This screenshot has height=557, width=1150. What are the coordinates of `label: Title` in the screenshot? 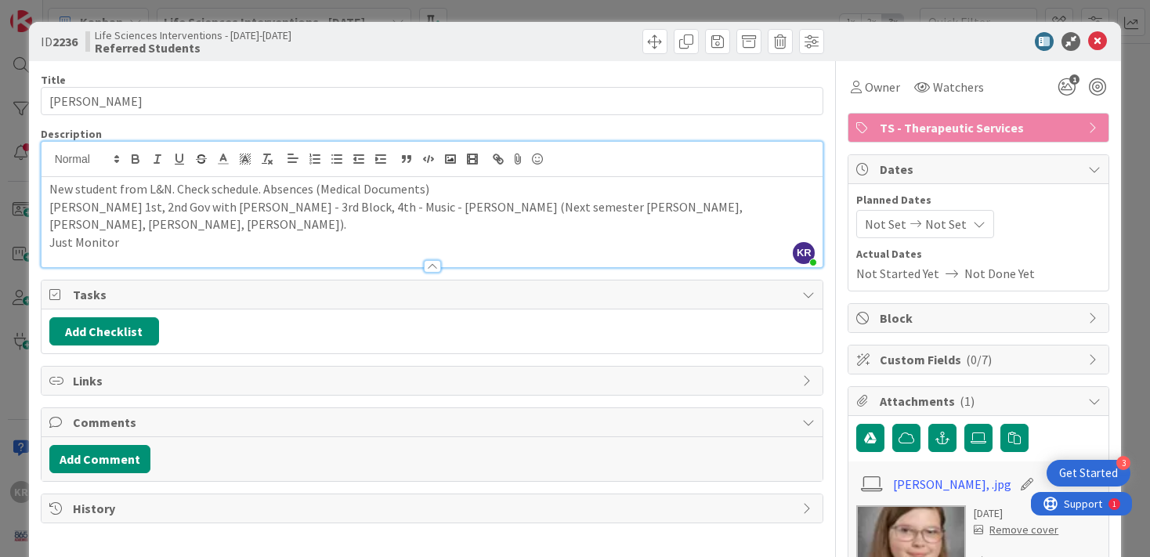 It's located at (53, 80).